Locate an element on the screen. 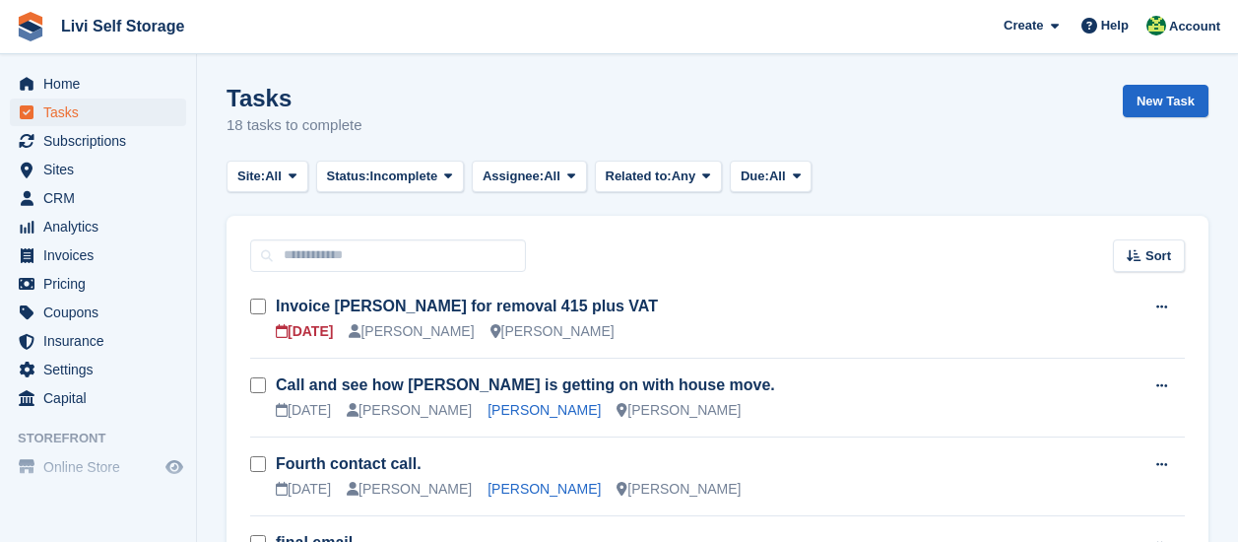 The image size is (1238, 542). span: Status: is located at coordinates (349, 176).